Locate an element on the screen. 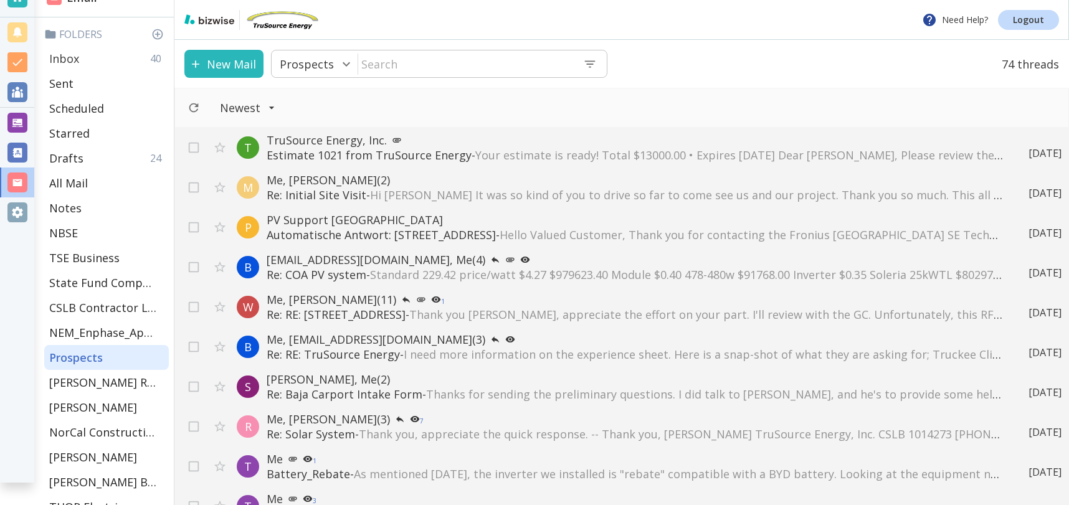 This screenshot has width=1069, height=505. p: NEM_Enphase_Applications is located at coordinates (103, 333).